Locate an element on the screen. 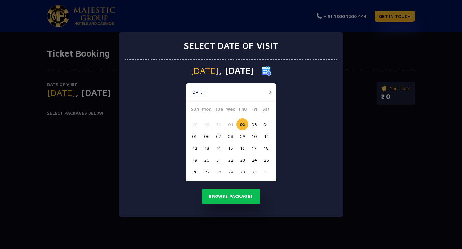 The image size is (462, 249). img: calender icon is located at coordinates (266, 71).